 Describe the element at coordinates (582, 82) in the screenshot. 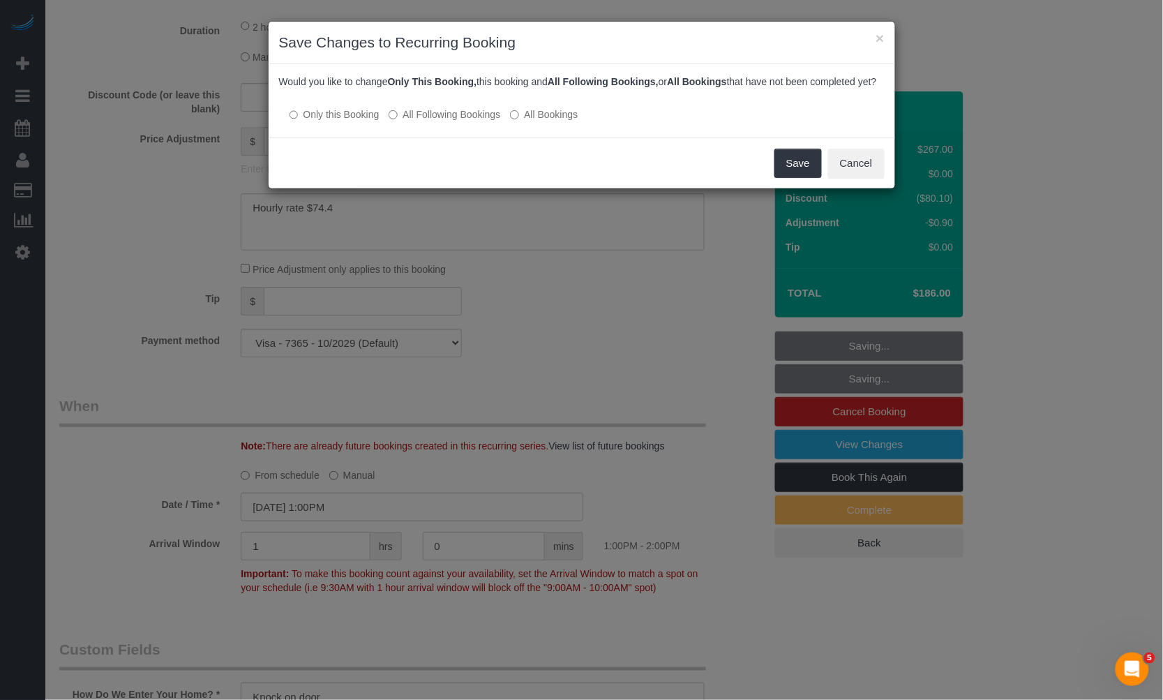

I see `p: Would you like to change this booking and or that have not been completed yet?` at that location.